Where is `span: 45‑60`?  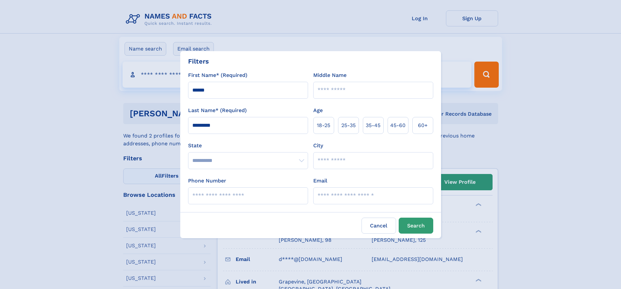 span: 45‑60 is located at coordinates (398, 125).